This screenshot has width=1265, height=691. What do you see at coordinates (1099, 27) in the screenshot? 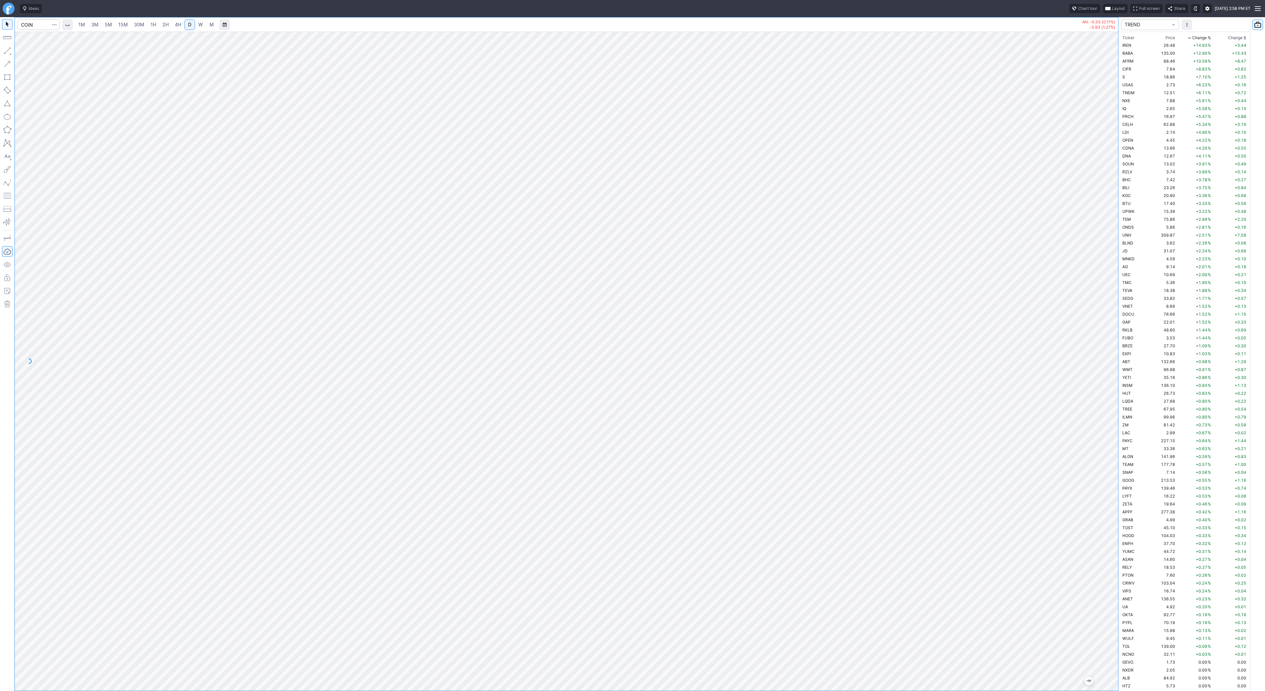
I see `p: -3.93 (1.27%)` at bounding box center [1099, 27].